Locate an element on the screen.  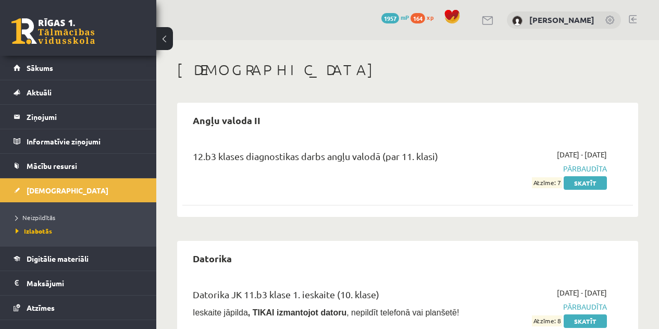
span: Izlabotās is located at coordinates (34, 231).